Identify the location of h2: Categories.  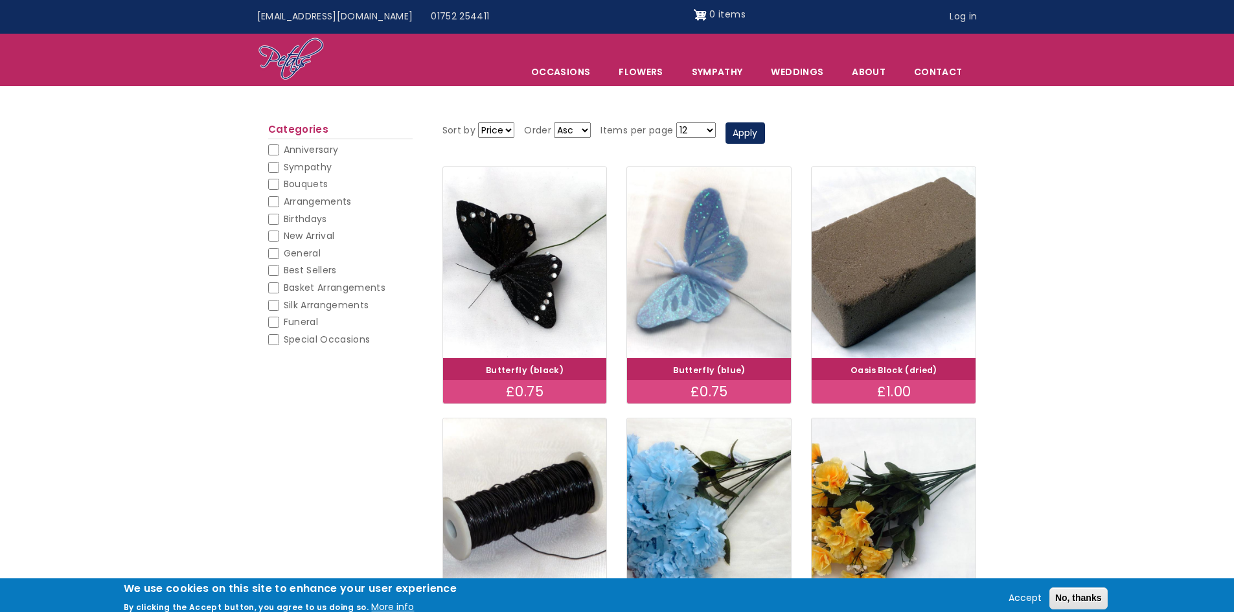
(340, 131).